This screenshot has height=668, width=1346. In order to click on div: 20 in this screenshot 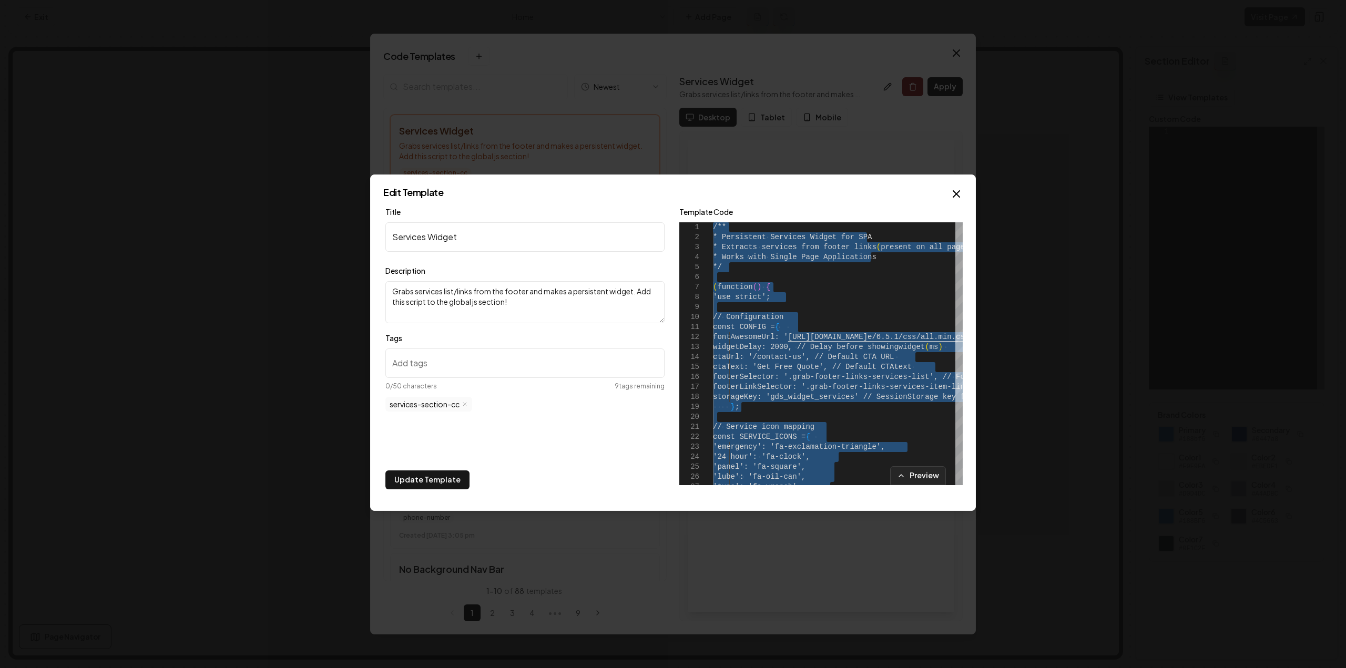, I will do `click(689, 417)`.